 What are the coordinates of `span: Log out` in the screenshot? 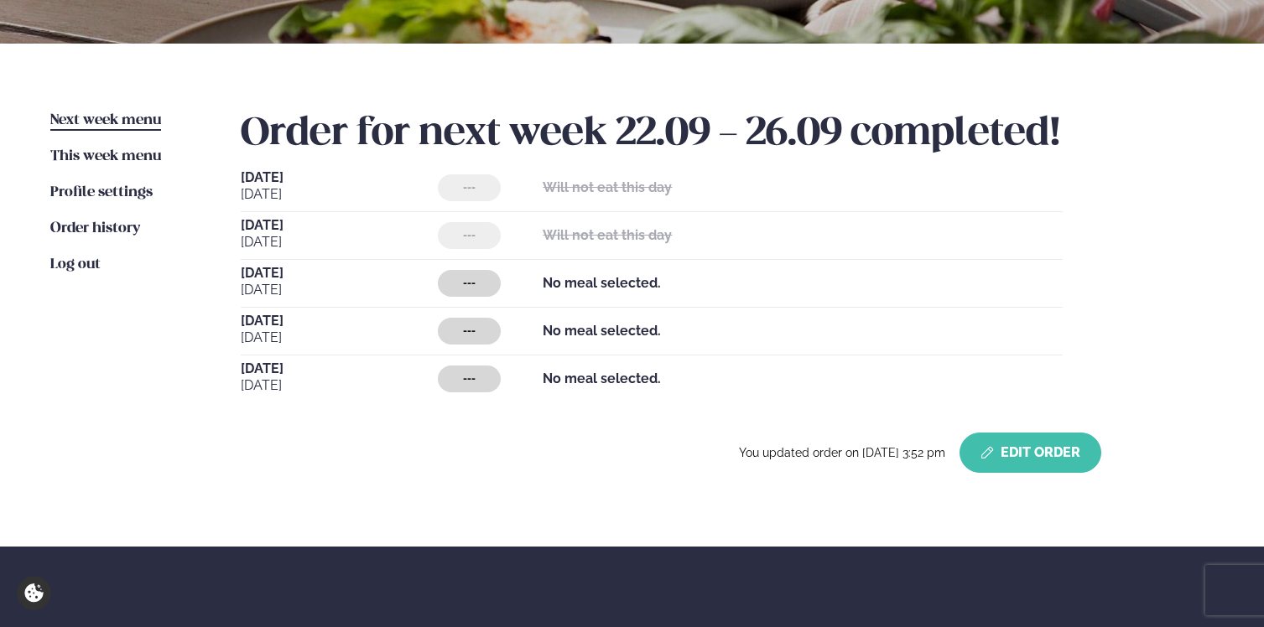 It's located at (75, 264).